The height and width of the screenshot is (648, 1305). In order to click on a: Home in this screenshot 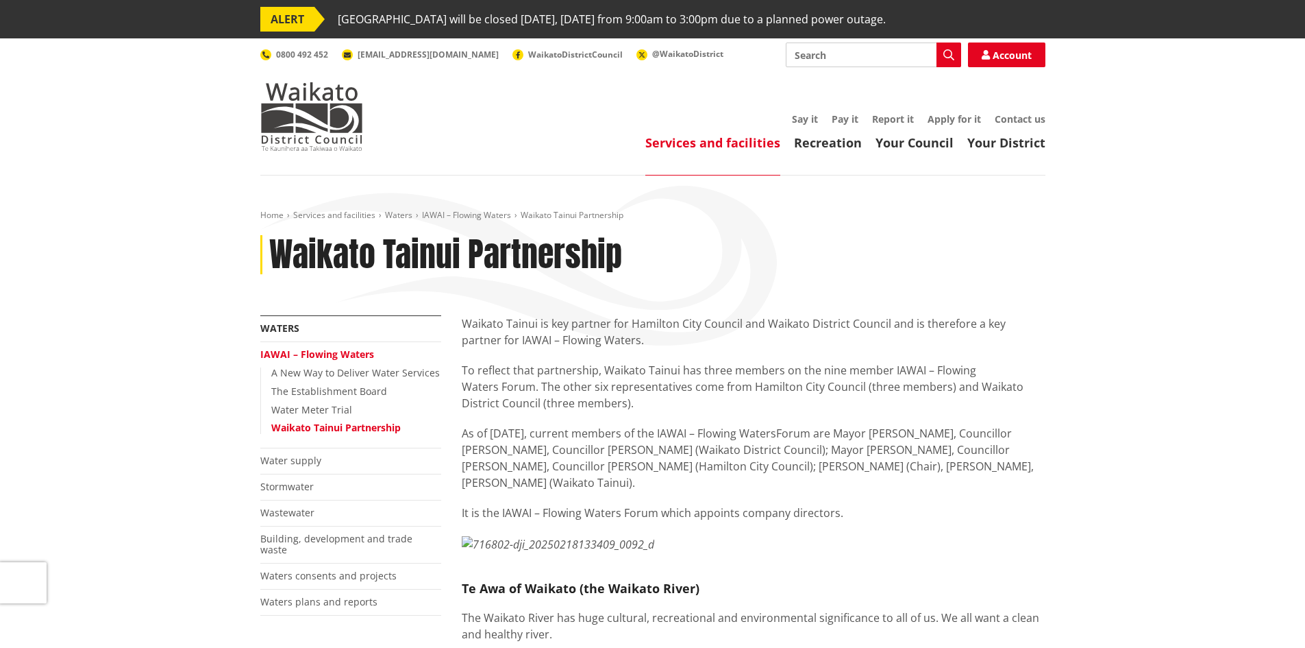, I will do `click(272, 214)`.